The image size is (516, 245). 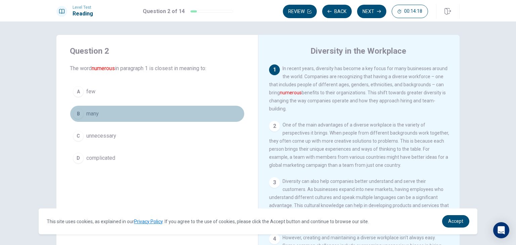 I want to click on a: dismiss cookie message, so click(x=455, y=221).